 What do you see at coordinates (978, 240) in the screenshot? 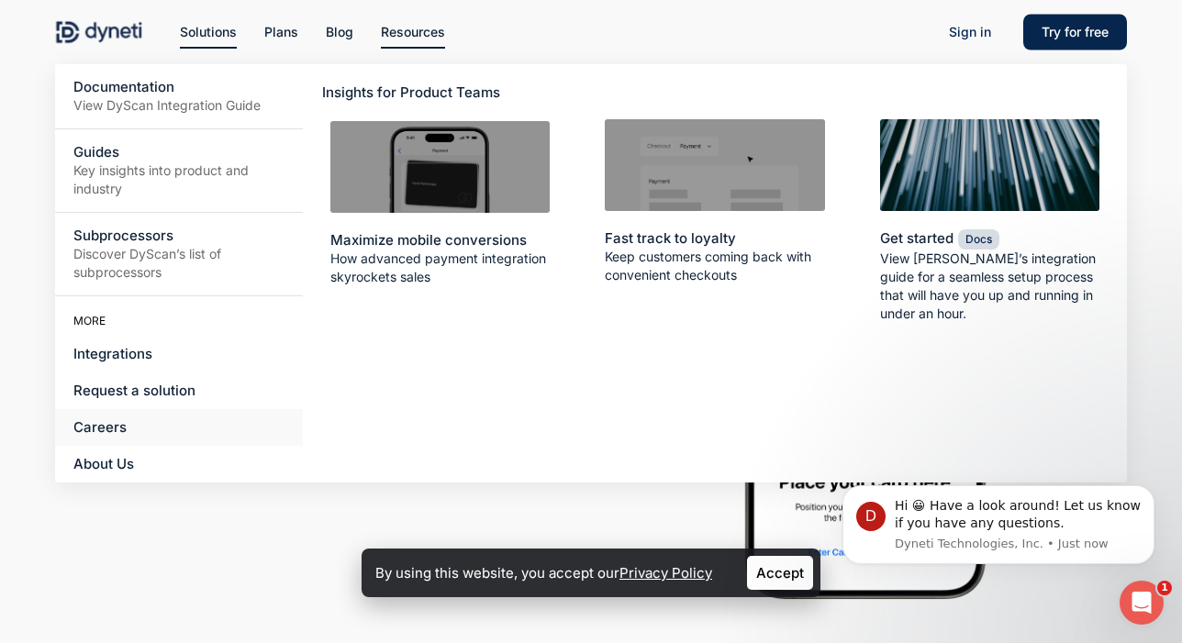
I see `span: Docs` at bounding box center [978, 240].